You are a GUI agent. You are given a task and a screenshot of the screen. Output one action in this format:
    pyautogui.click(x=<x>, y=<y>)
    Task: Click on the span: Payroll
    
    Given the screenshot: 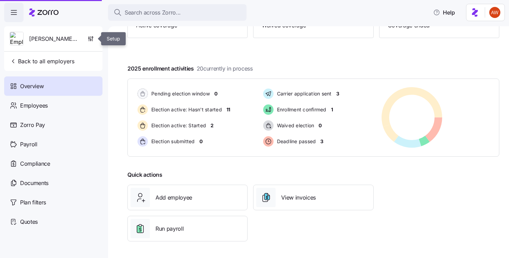 What is the action you would take?
    pyautogui.click(x=29, y=144)
    